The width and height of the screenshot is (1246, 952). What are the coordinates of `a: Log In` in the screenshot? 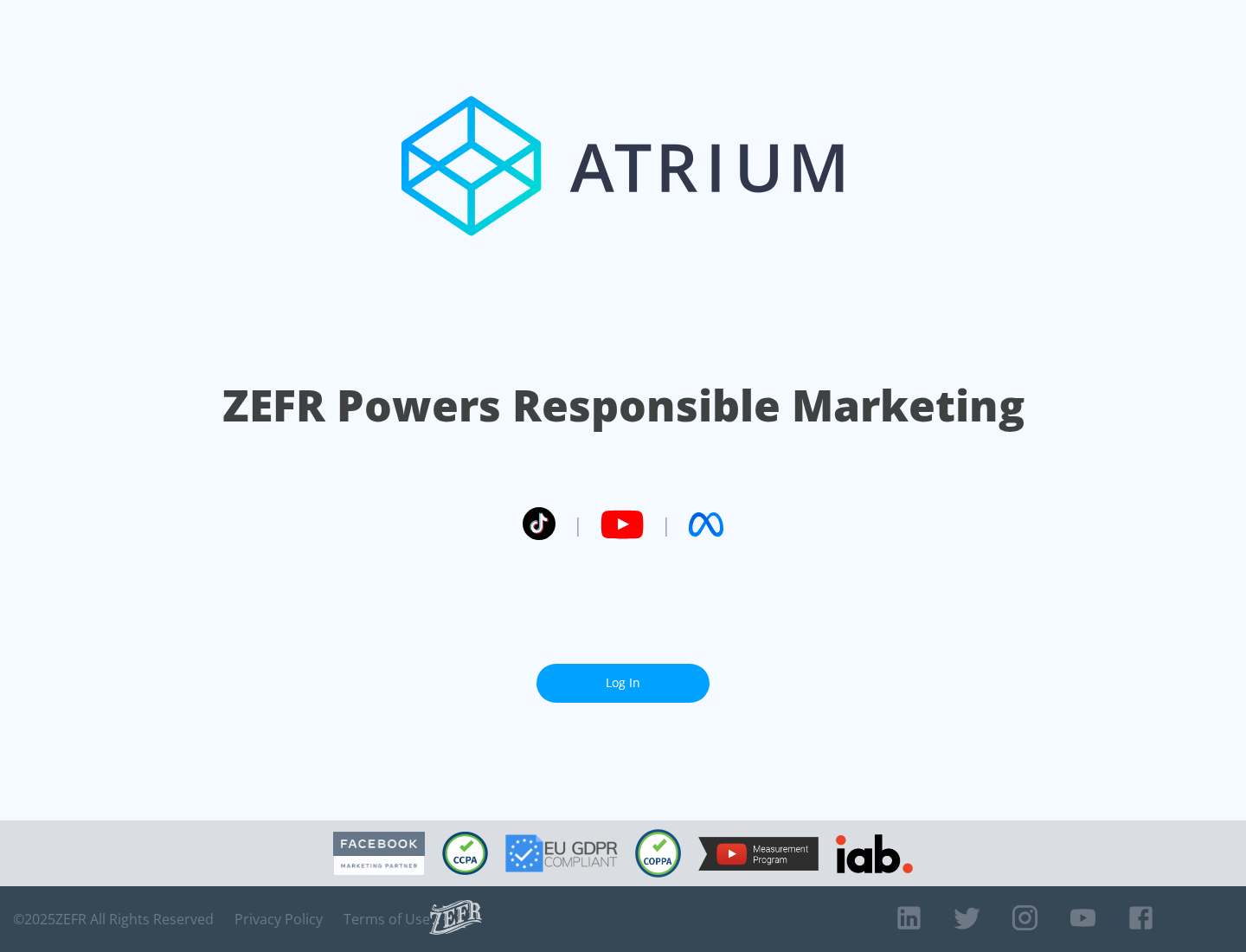 It's located at (623, 683).